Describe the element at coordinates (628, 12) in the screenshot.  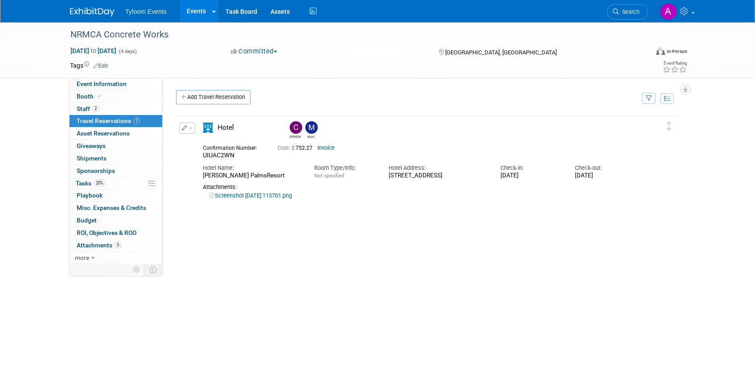
I see `a: Search` at that location.